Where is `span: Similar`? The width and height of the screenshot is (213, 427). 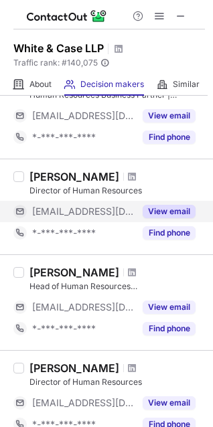 span: Similar is located at coordinates (186, 84).